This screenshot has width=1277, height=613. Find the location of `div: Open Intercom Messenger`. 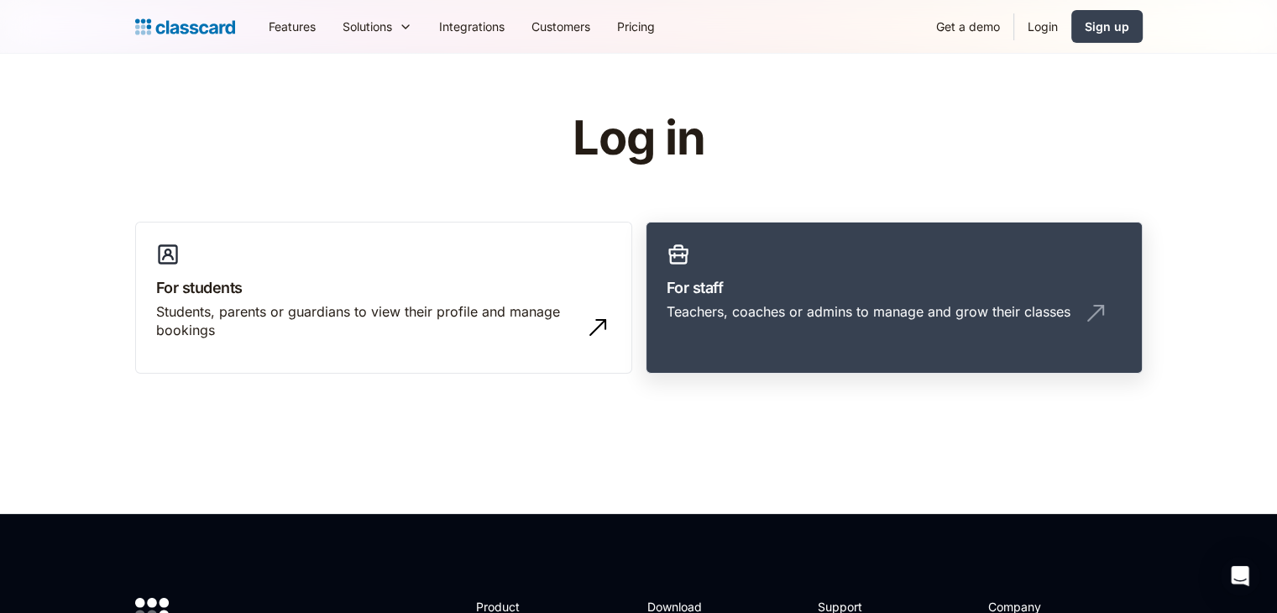

div: Open Intercom Messenger is located at coordinates (1240, 576).